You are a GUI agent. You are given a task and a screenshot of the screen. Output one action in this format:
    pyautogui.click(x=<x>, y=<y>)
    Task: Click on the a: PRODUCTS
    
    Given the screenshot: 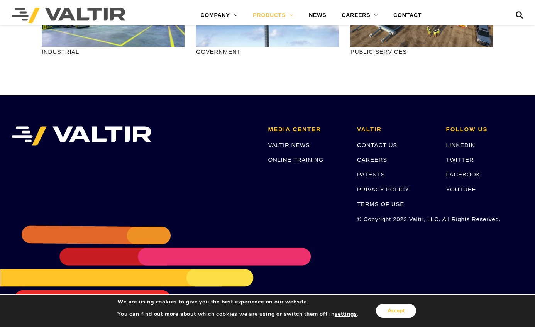 What is the action you would take?
    pyautogui.click(x=273, y=15)
    